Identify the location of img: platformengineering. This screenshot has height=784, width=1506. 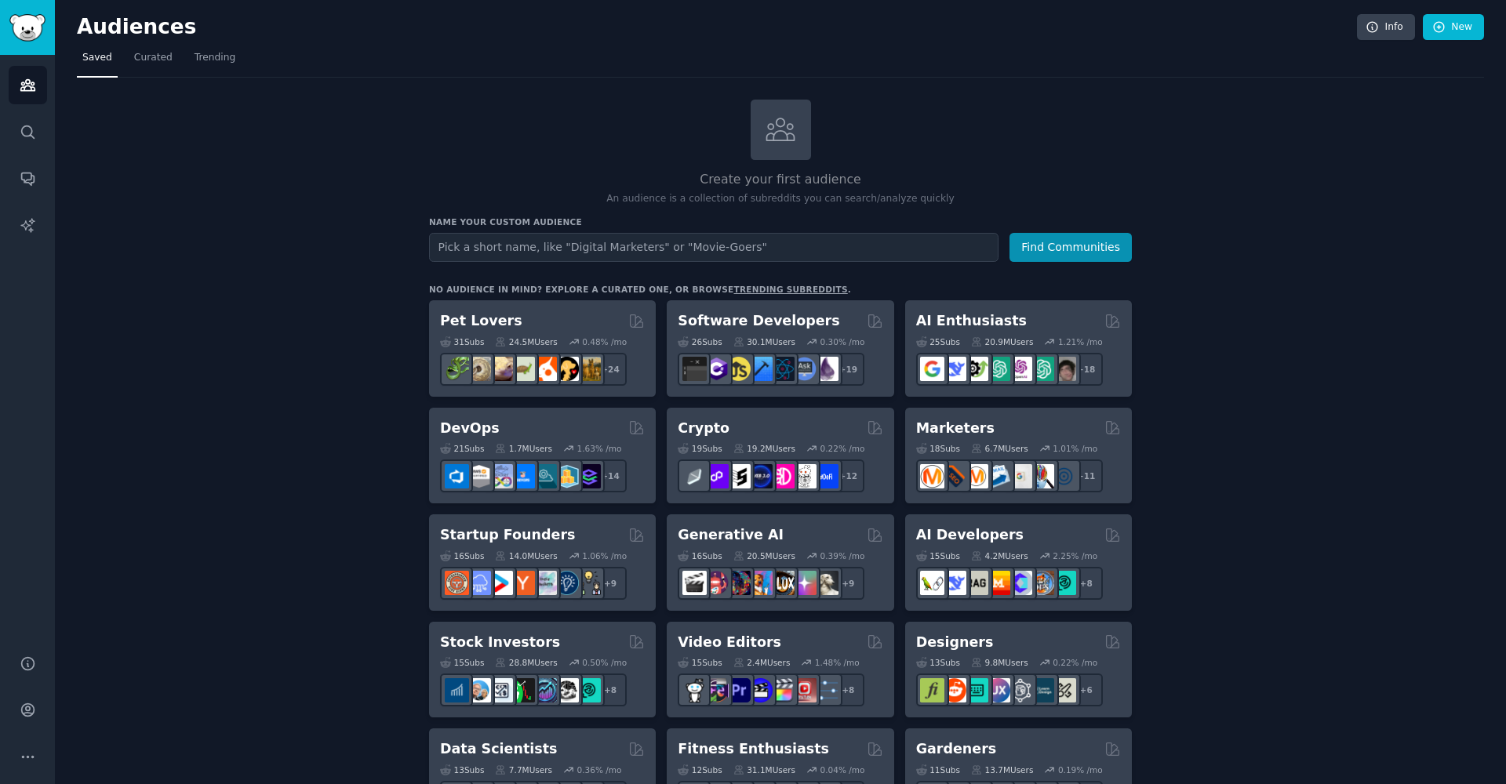
(544, 476).